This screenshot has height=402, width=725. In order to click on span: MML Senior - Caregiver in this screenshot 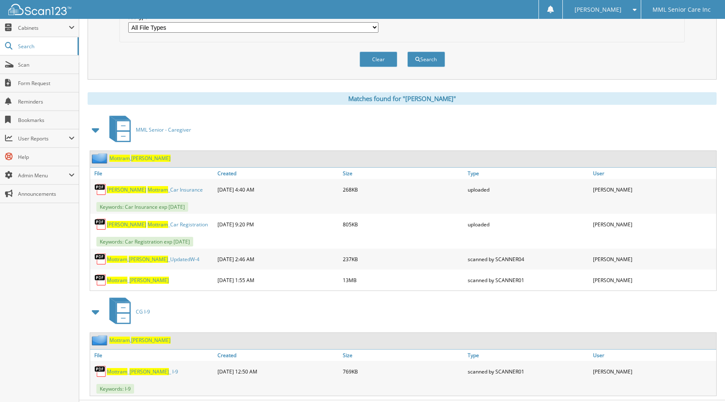, I will do `click(164, 130)`.